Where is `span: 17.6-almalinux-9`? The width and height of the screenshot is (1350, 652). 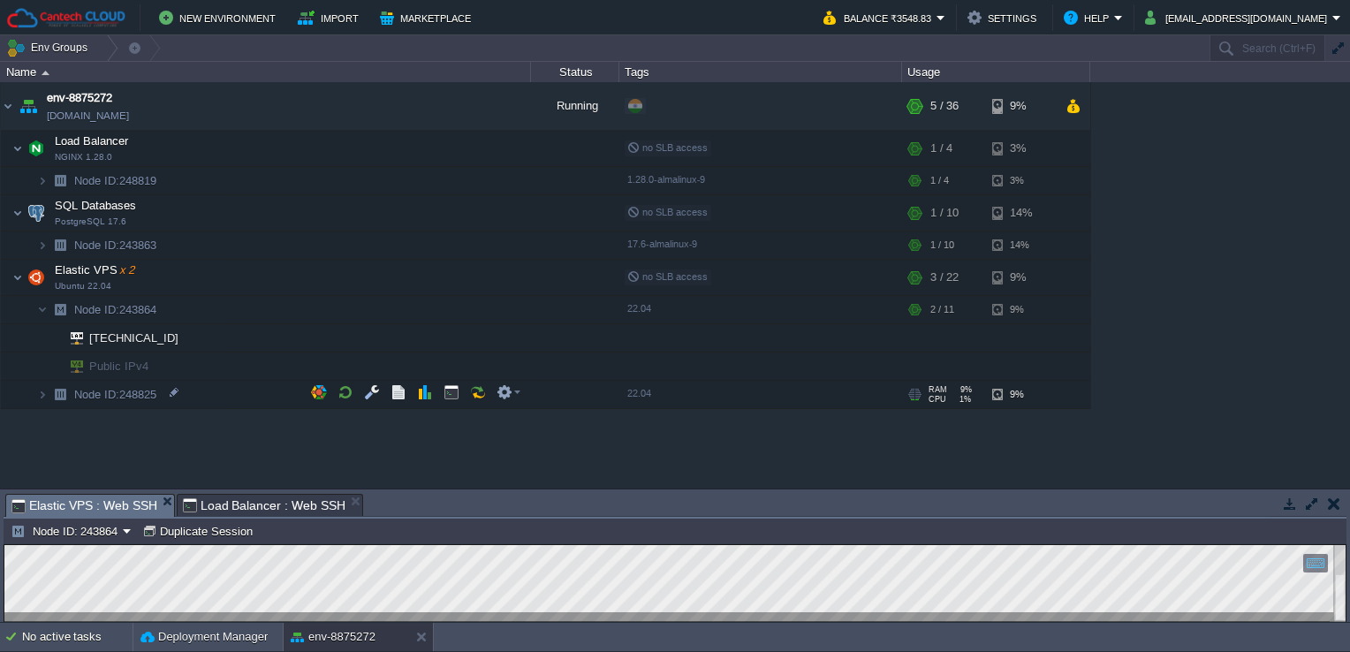 span: 17.6-almalinux-9 is located at coordinates (662, 244).